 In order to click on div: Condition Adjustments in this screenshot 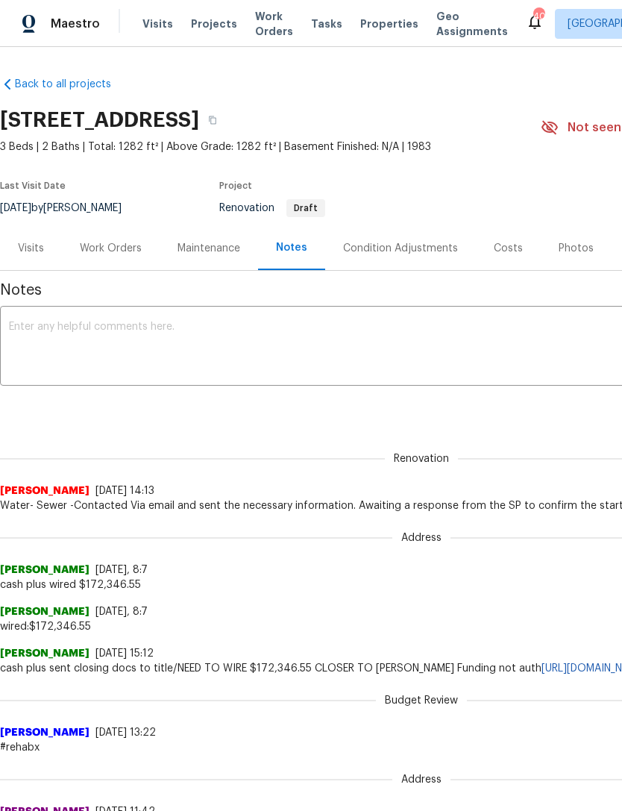, I will do `click(401, 248)`.